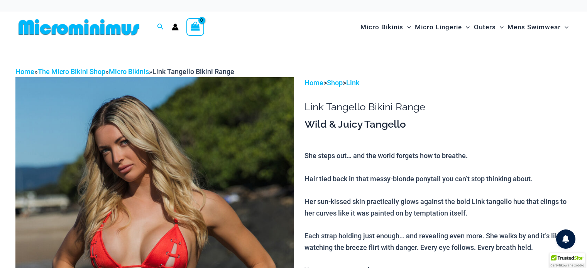 The width and height of the screenshot is (587, 268). Describe the element at coordinates (195, 27) in the screenshot. I see `a: View Shopping Cart, empty` at that location.